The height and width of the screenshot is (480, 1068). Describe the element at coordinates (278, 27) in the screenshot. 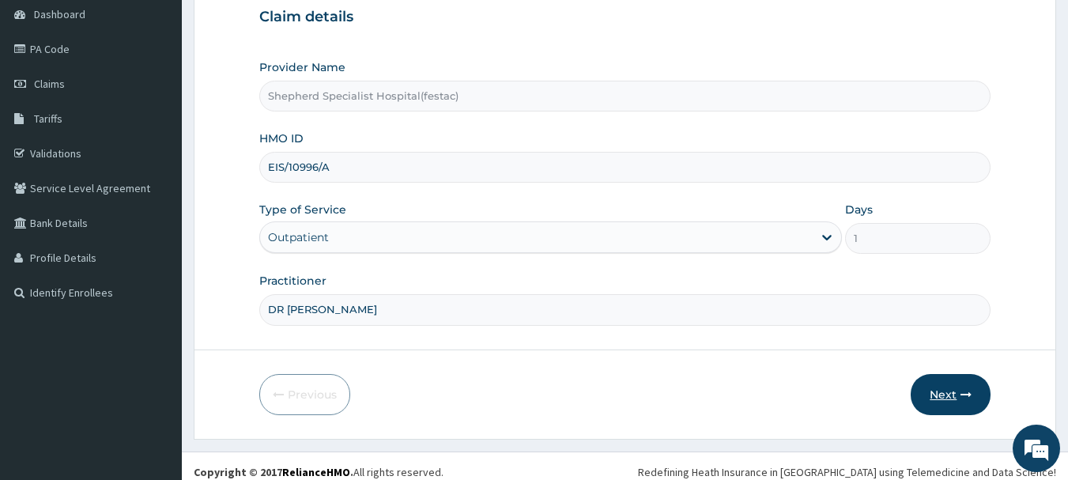

I see `div: Minimize live chat window` at that location.